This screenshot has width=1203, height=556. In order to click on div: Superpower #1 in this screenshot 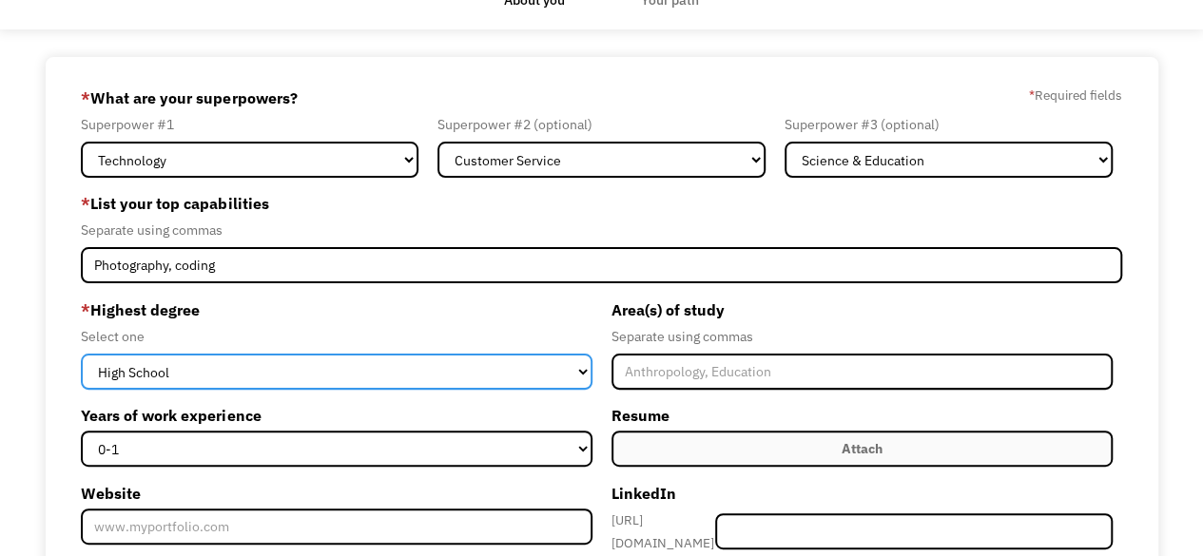, I will do `click(249, 125)`.